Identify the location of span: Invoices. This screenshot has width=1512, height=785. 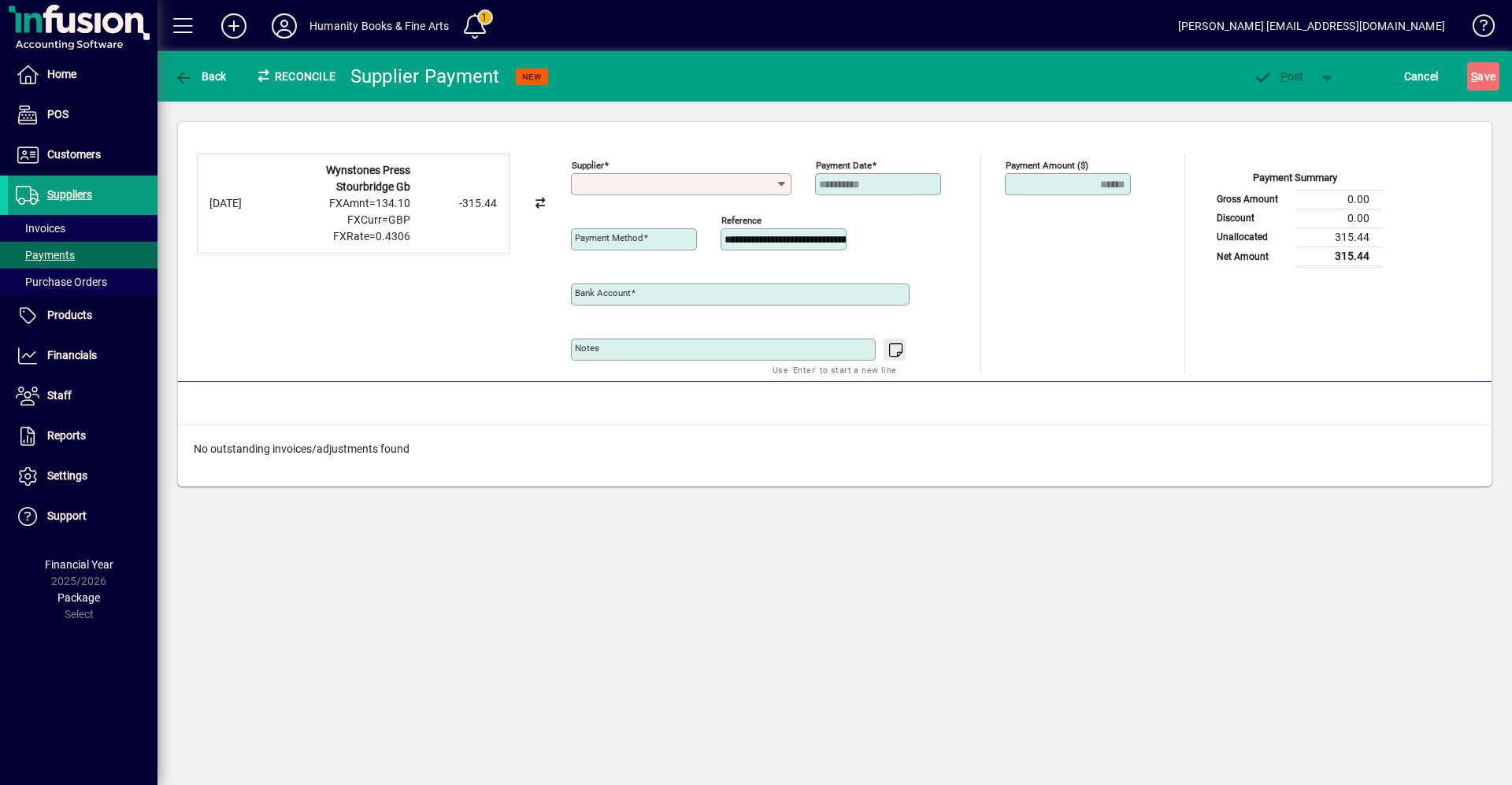
(40, 229).